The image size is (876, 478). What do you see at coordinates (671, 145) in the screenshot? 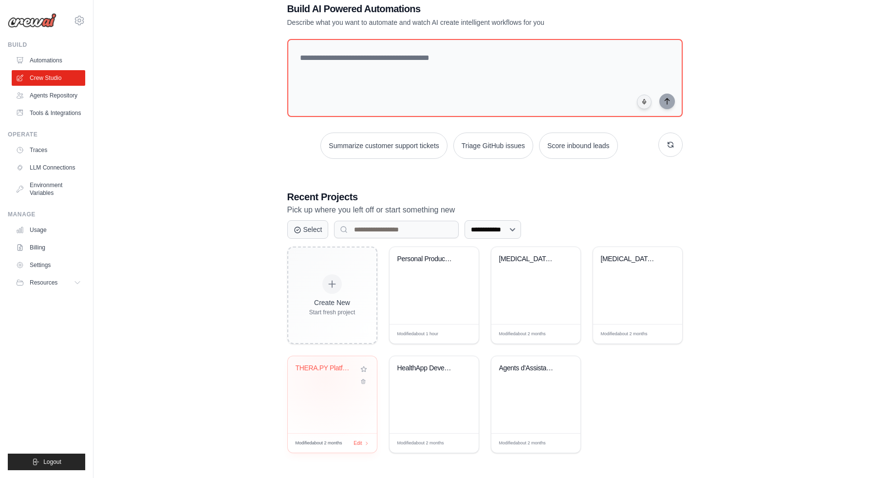
I see `button: Get new suggestions` at bounding box center [671, 145].